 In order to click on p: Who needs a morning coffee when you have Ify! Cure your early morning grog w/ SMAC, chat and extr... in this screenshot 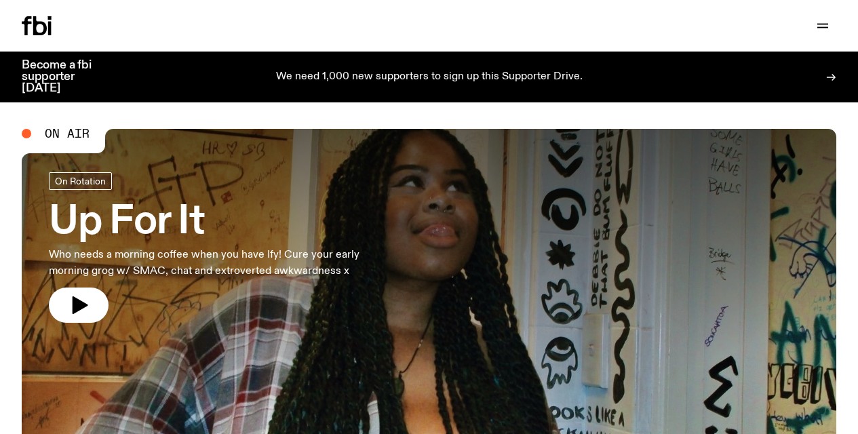, I will do `click(223, 263)`.